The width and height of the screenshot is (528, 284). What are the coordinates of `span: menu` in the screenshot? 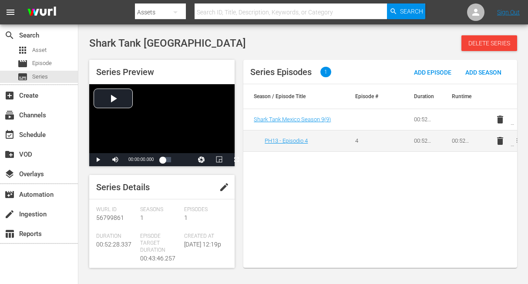 It's located at (10, 12).